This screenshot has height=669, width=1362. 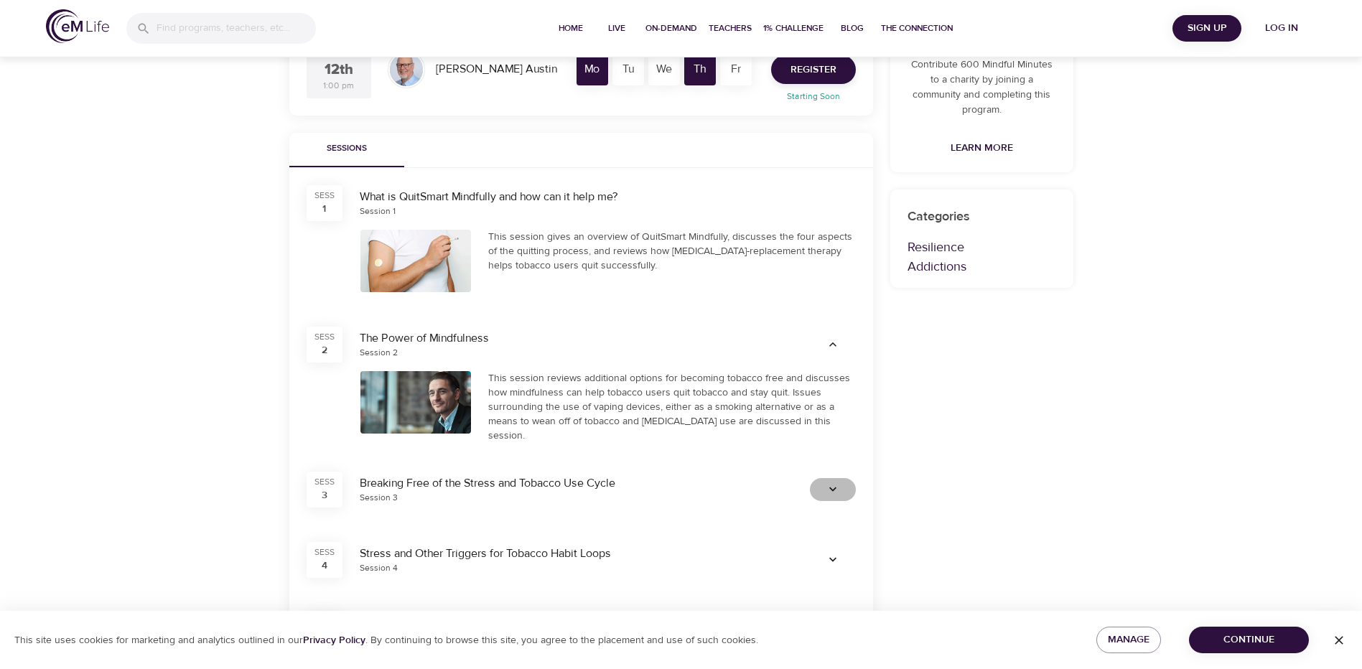 What do you see at coordinates (378, 568) in the screenshot?
I see `div: Session 4` at bounding box center [378, 568].